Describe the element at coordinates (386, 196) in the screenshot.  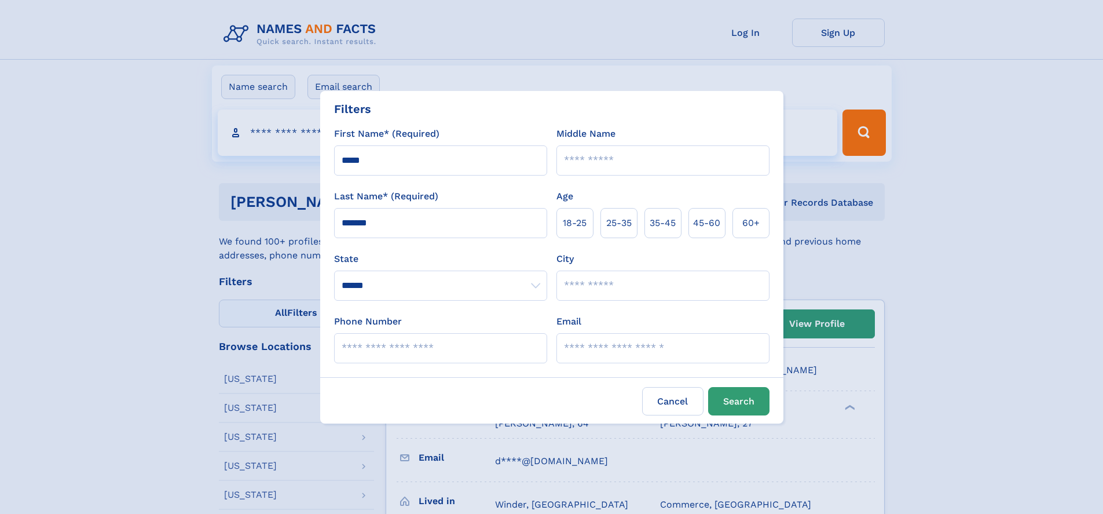
I see `label: Last Name* (Required)` at that location.